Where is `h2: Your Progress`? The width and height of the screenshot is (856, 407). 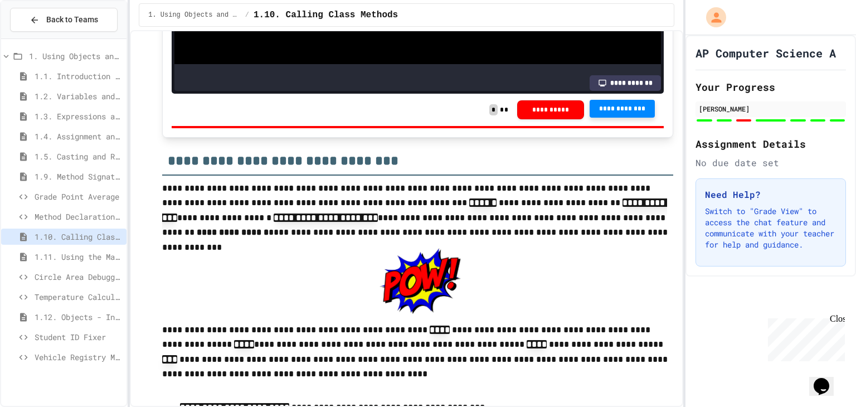 h2: Your Progress is located at coordinates (771, 87).